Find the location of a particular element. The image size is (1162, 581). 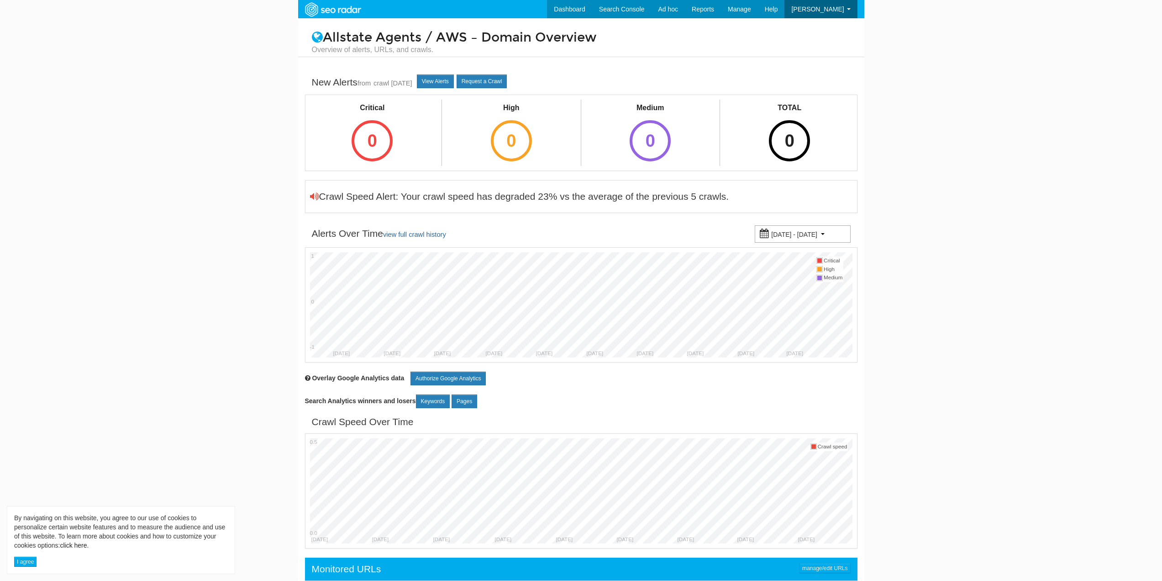

div: TOTAL is located at coordinates (790, 108).